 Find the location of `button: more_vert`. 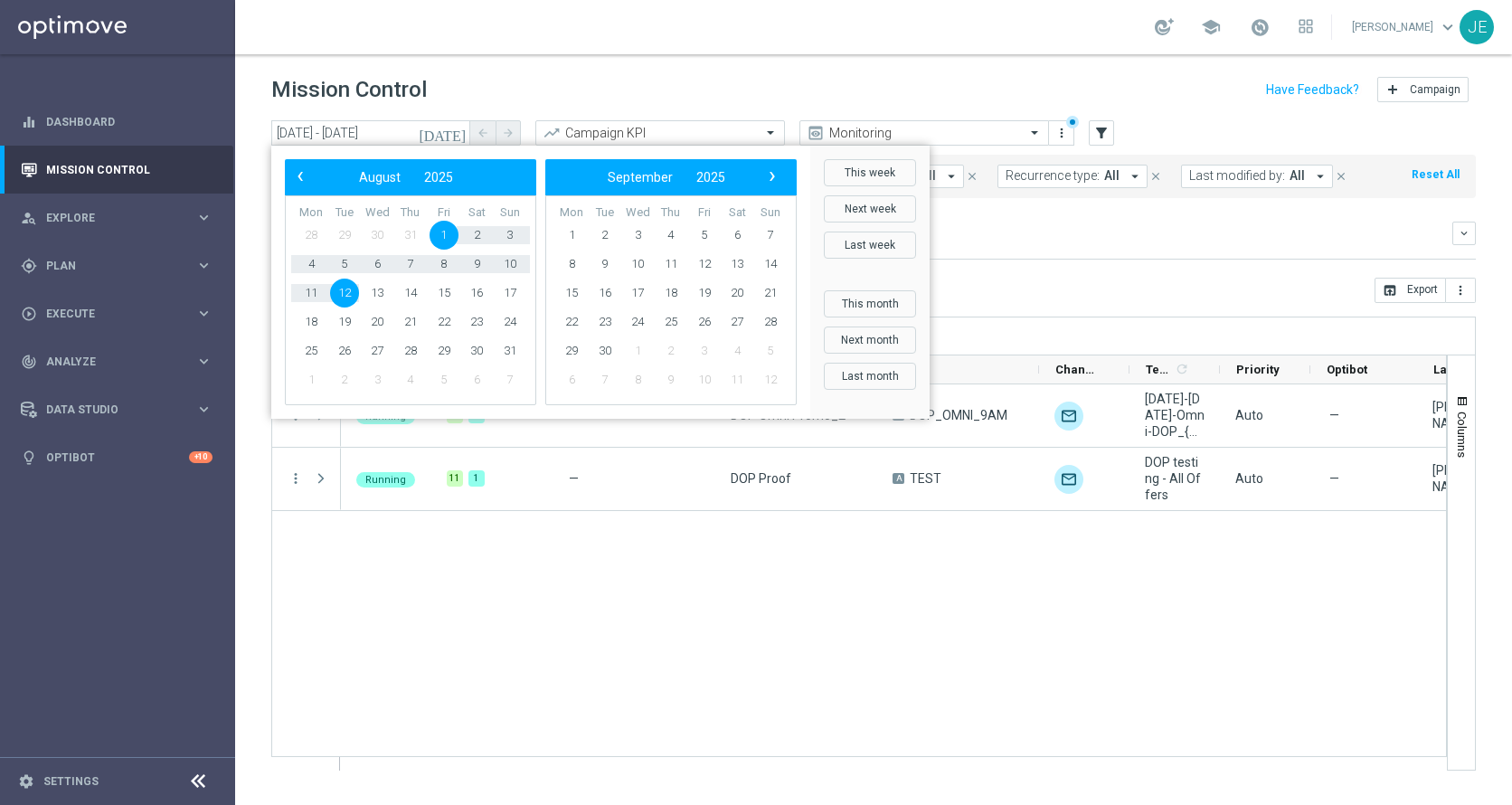

button: more_vert is located at coordinates (1461, 290).